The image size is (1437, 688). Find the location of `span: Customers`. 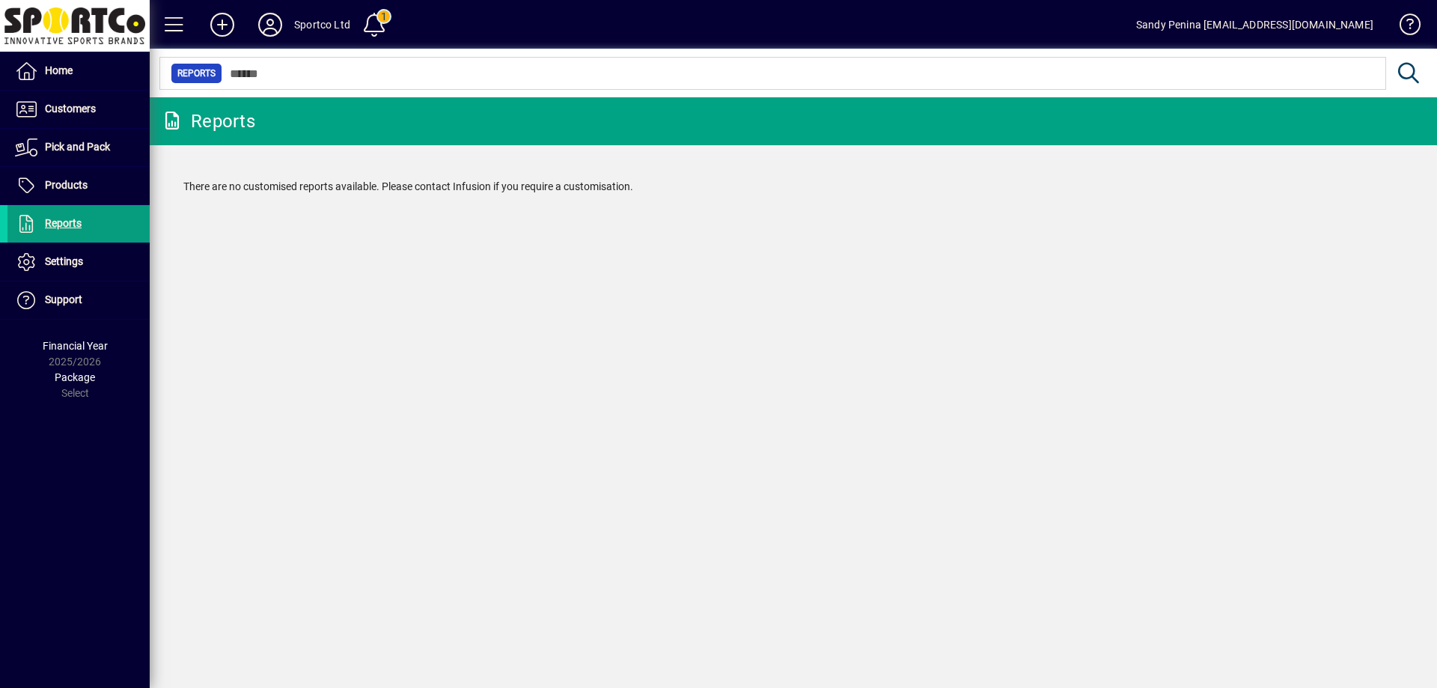

span: Customers is located at coordinates (70, 109).